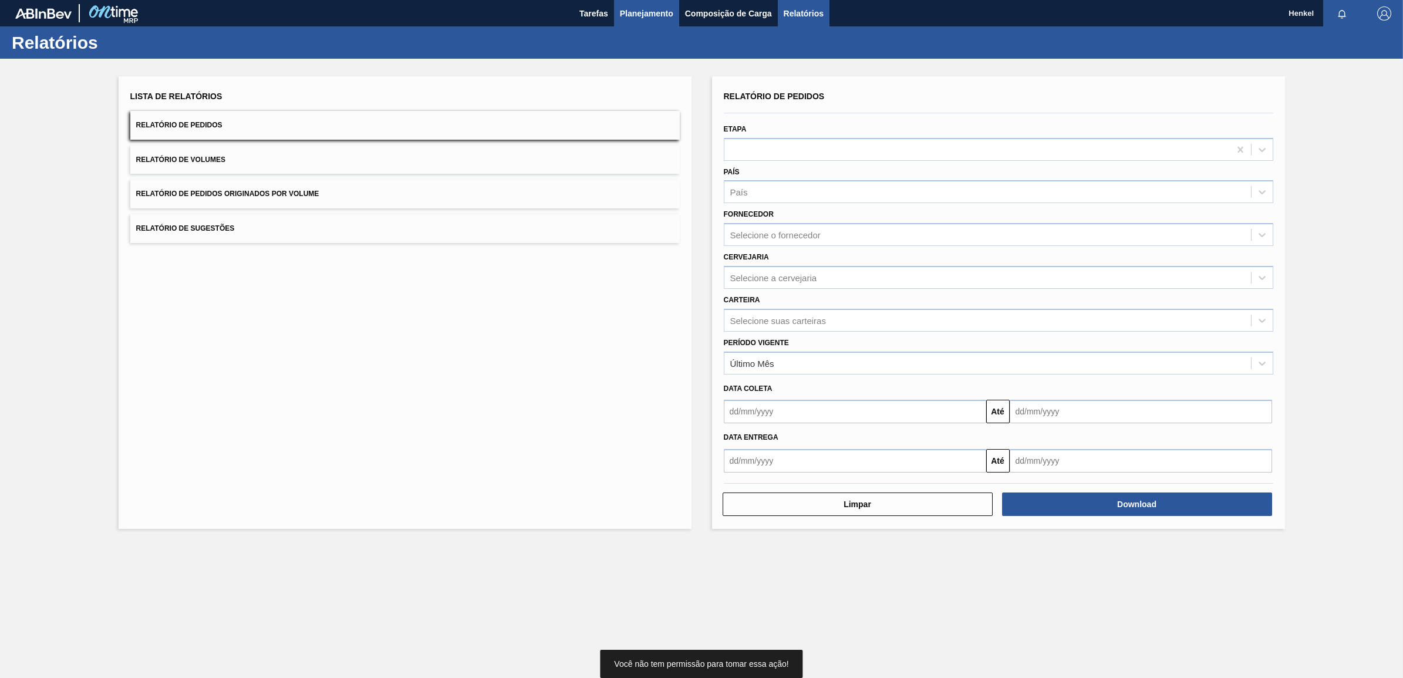 The width and height of the screenshot is (1403, 678). What do you see at coordinates (774, 277) in the screenshot?
I see `div: Selecione a cervejaria` at bounding box center [774, 277].